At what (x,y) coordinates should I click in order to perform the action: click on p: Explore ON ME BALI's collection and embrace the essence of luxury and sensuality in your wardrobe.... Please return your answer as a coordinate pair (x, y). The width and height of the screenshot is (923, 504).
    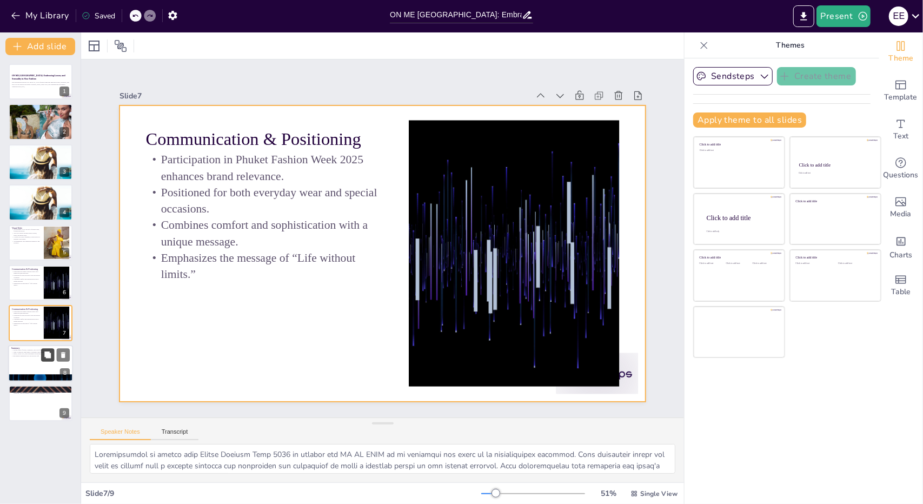
    Looking at the image, I should click on (41, 392).